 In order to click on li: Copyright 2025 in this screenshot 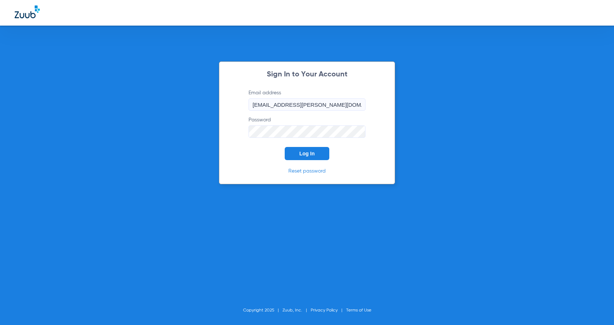, I will do `click(263, 310)`.